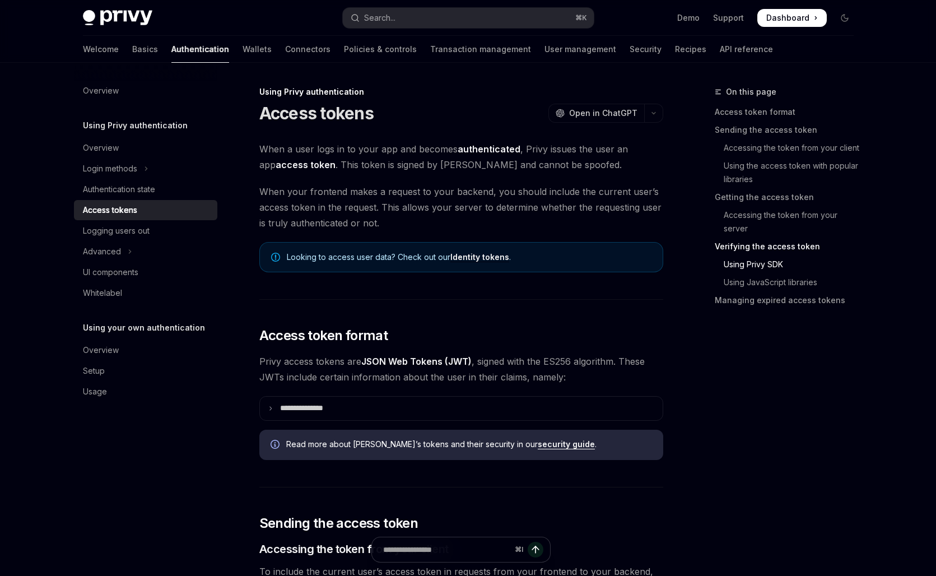 The image size is (936, 576). I want to click on a: Basics, so click(145, 49).